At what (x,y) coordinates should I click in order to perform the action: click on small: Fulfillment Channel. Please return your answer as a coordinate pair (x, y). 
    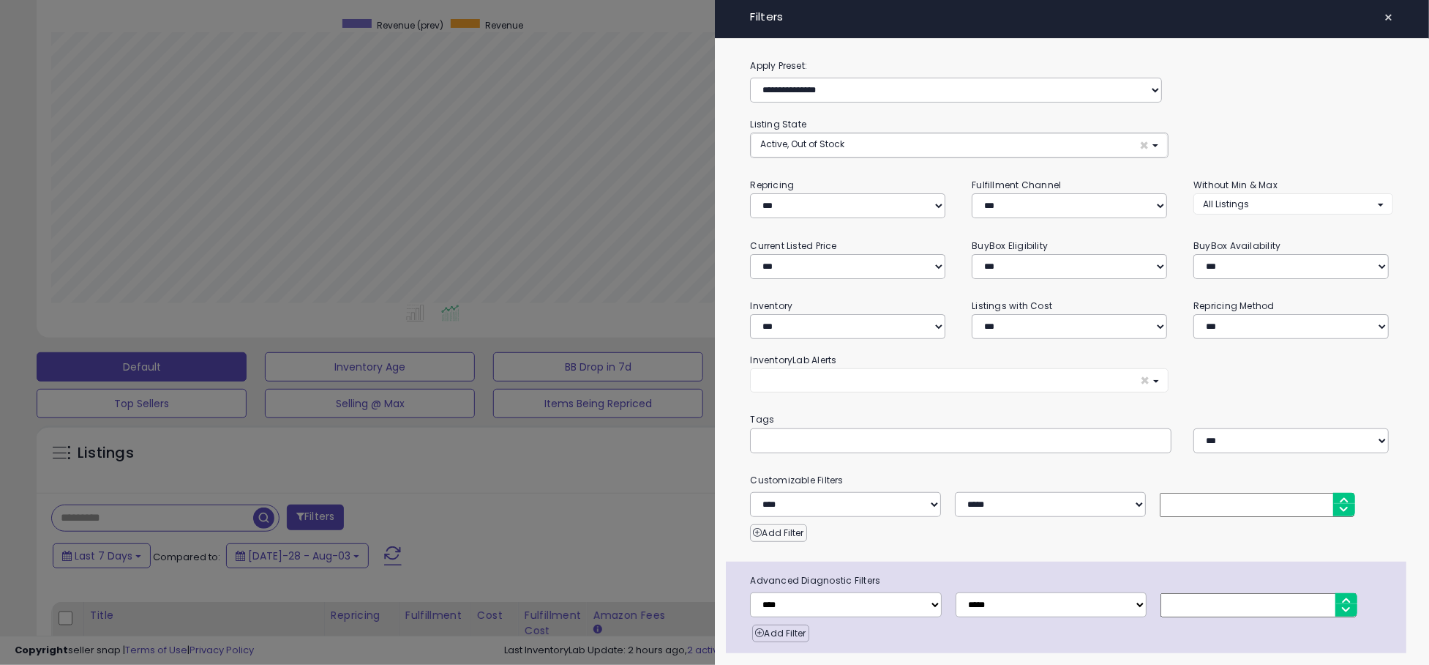
    Looking at the image, I should click on (1017, 184).